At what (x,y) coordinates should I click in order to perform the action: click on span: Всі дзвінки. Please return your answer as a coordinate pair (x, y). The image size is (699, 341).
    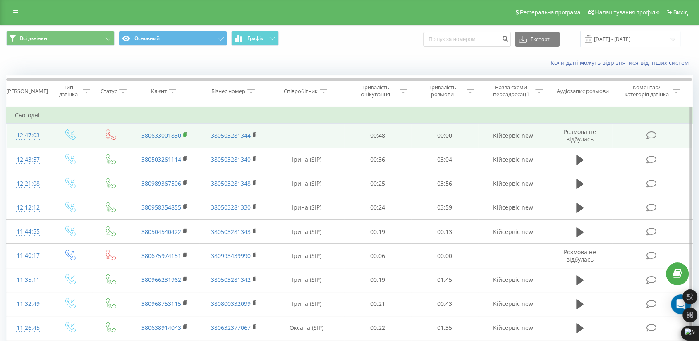
    Looking at the image, I should click on (34, 38).